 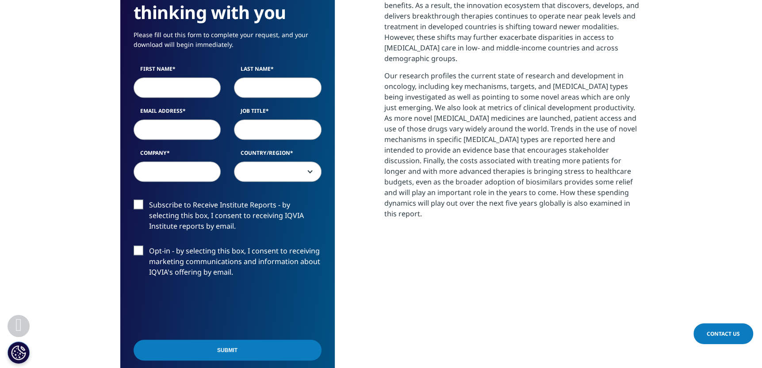 What do you see at coordinates (19, 353) in the screenshot?
I see `button: Cookies Settings` at bounding box center [19, 353].